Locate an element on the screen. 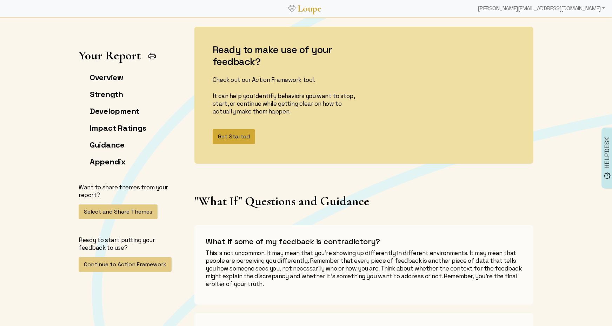 This screenshot has width=612, height=326. a: Guidance is located at coordinates (107, 145).